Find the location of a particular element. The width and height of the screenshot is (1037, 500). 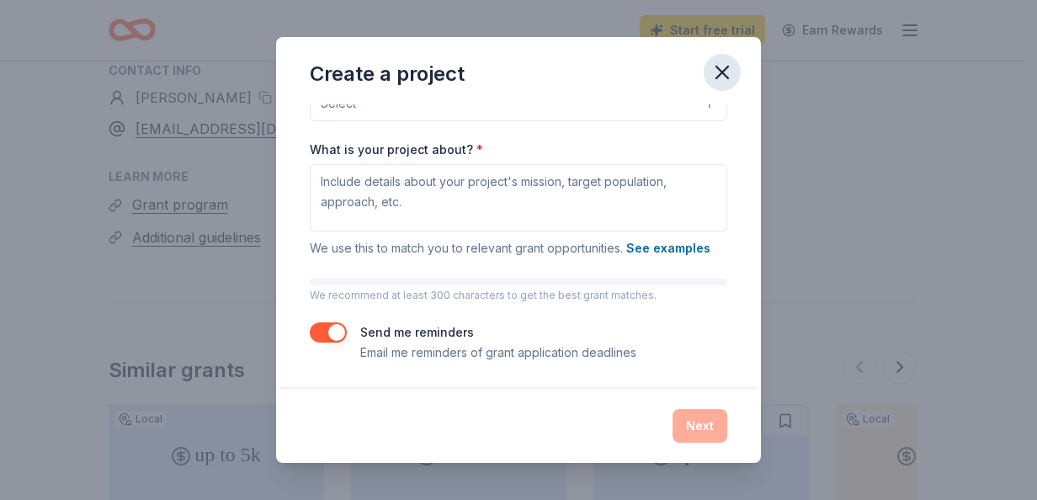

label: What is your project about? is located at coordinates (397, 150).